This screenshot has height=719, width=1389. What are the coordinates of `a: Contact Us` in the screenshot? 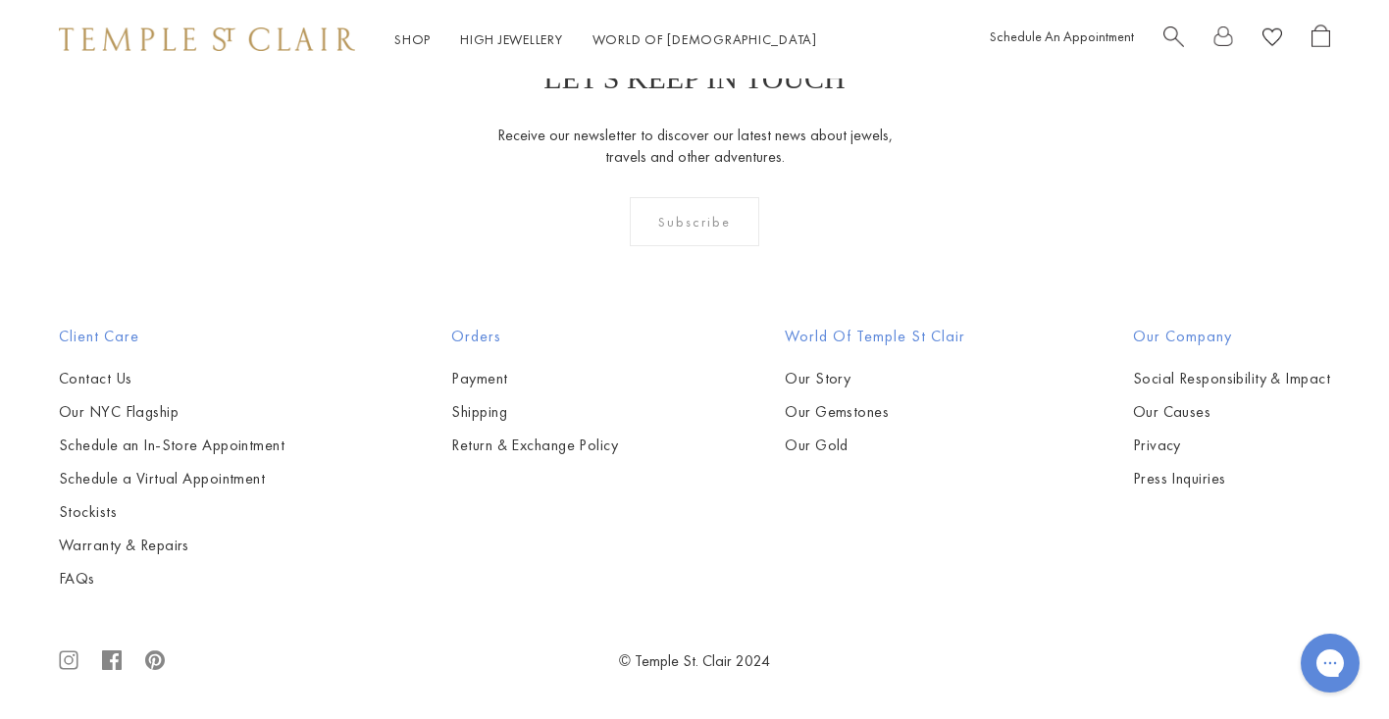 It's located at (172, 379).